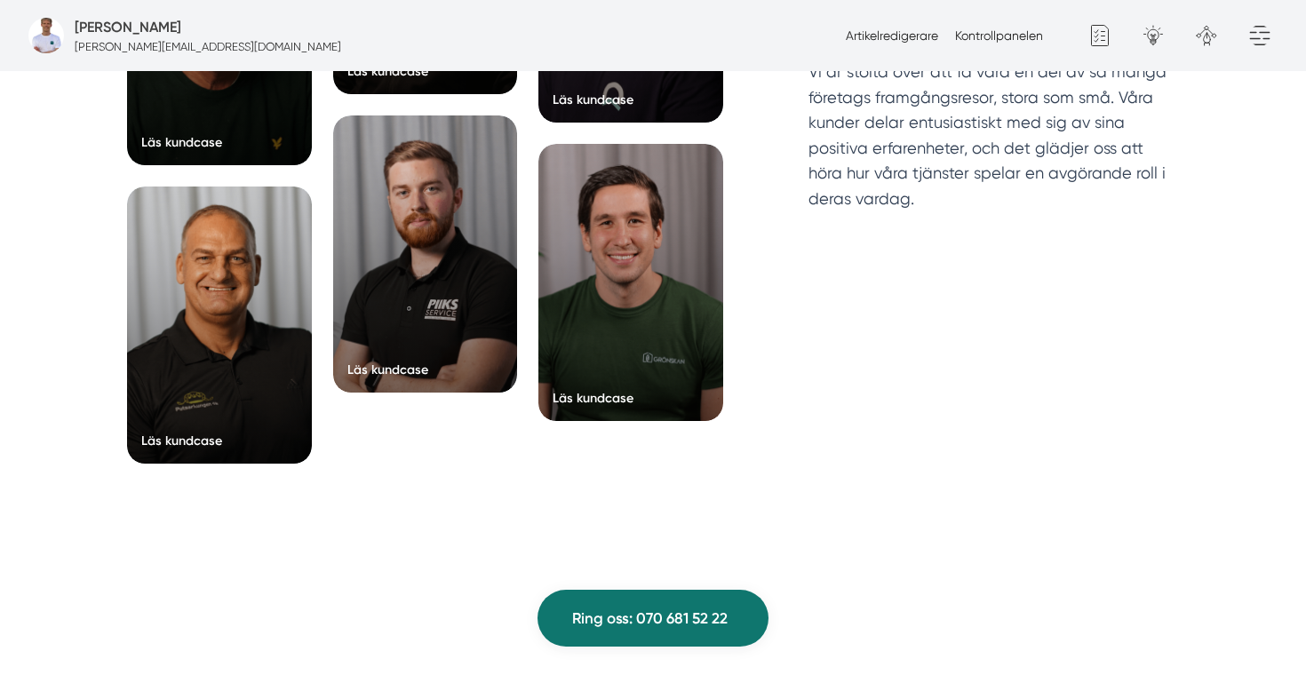  I want to click on a: Kontrollpanelen, so click(999, 36).